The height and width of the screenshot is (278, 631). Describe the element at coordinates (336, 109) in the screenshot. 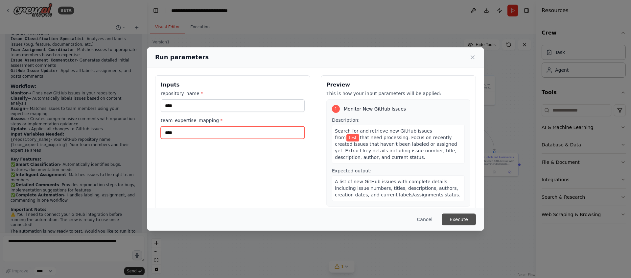

I see `div: 1` at that location.